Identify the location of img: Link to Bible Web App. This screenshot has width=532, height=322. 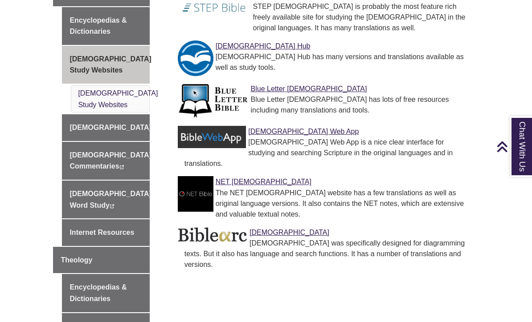
(212, 137).